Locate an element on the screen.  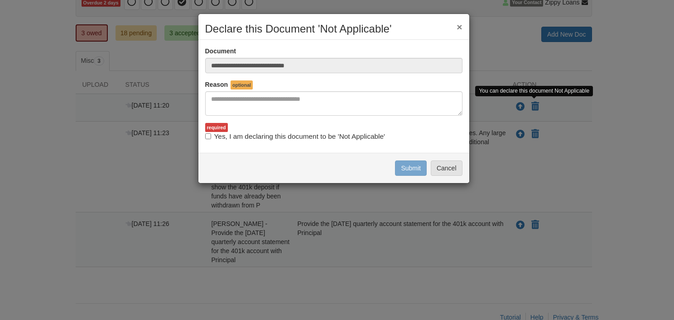
span: optional is located at coordinates (241, 85).